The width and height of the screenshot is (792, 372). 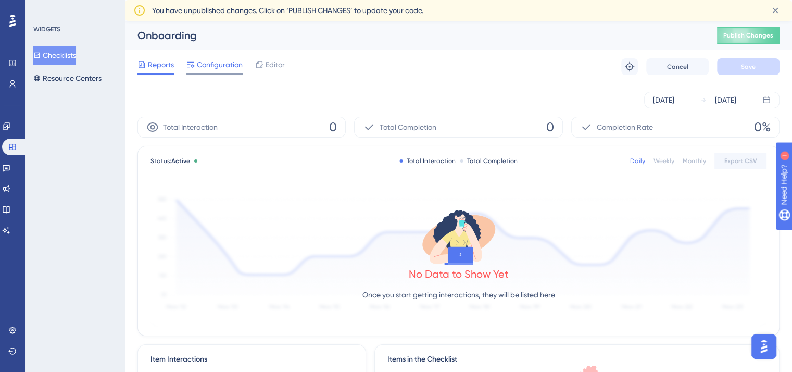 What do you see at coordinates (428, 161) in the screenshot?
I see `div: Total Interaction` at bounding box center [428, 161].